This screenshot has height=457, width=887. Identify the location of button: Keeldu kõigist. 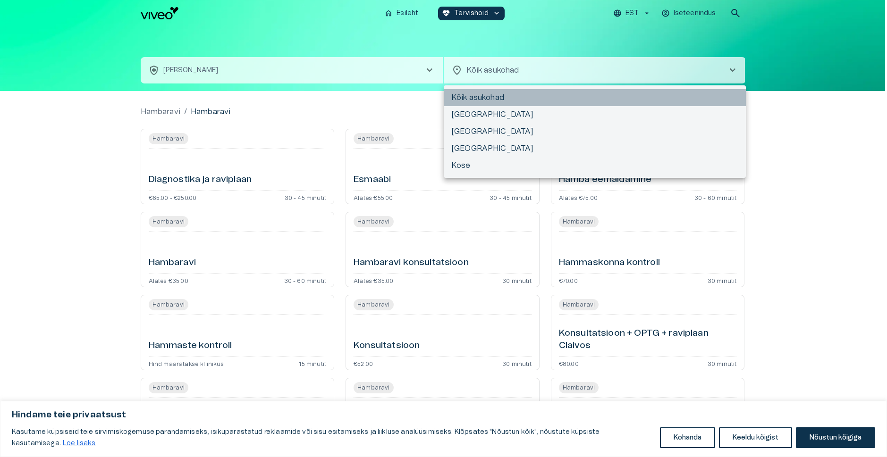
(755, 438).